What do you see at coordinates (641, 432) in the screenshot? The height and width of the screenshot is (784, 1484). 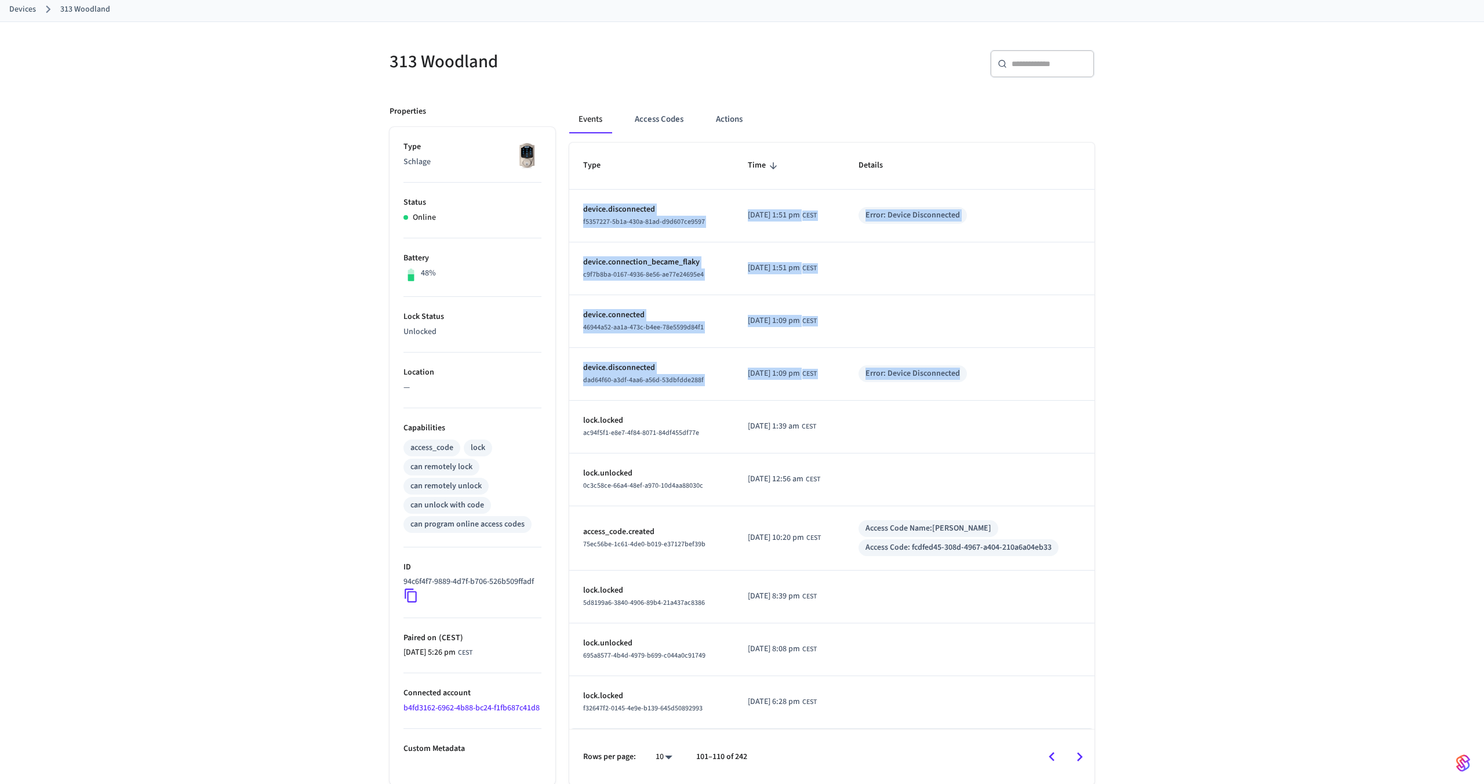 I see `span: ac94f5f1-e8e7-4f84-8071-84df455df77e` at bounding box center [641, 432].